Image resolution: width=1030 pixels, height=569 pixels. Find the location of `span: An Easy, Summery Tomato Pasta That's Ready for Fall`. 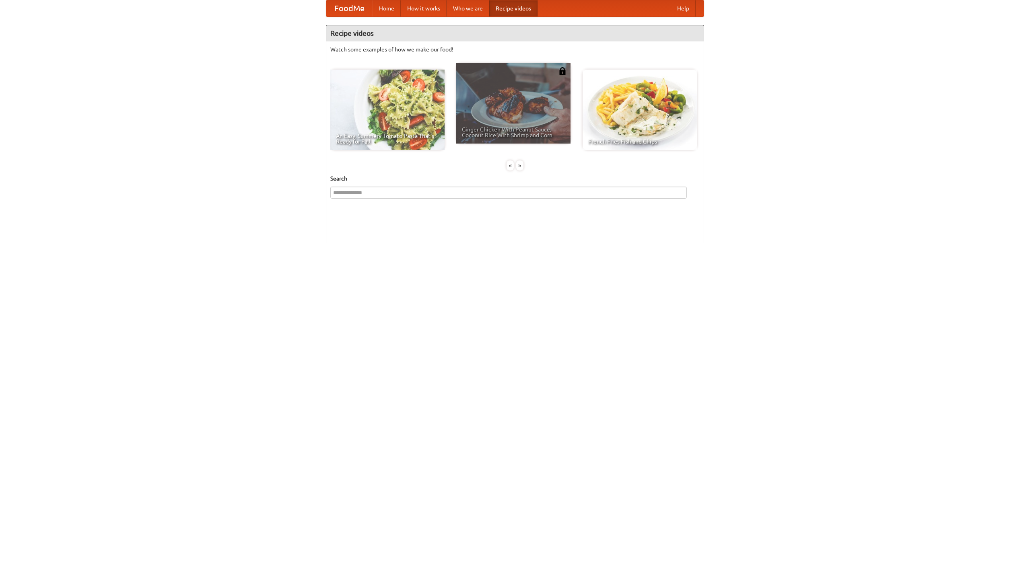

span: An Easy, Summery Tomato Pasta That's Ready for Fall is located at coordinates (387, 139).